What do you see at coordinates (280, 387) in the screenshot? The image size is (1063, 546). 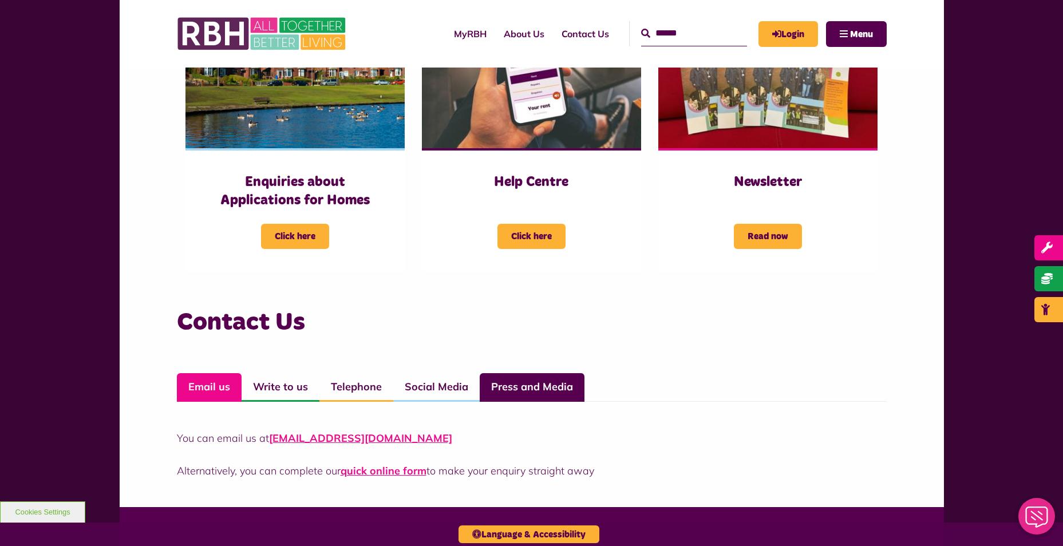 I see `a: Write to us` at bounding box center [280, 387].